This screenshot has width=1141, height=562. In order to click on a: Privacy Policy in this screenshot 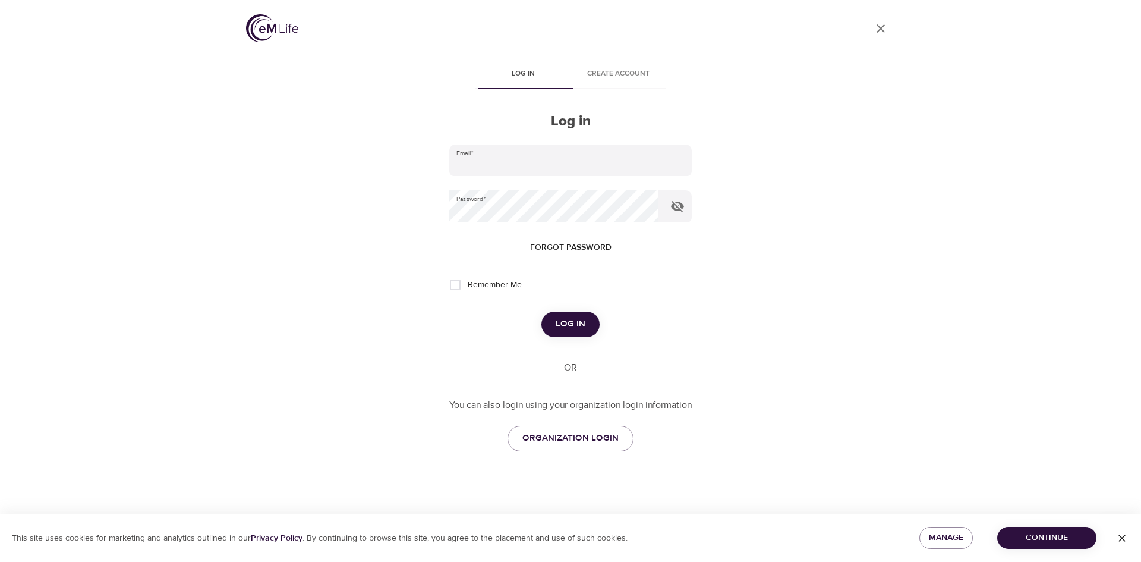, I will do `click(276, 538)`.